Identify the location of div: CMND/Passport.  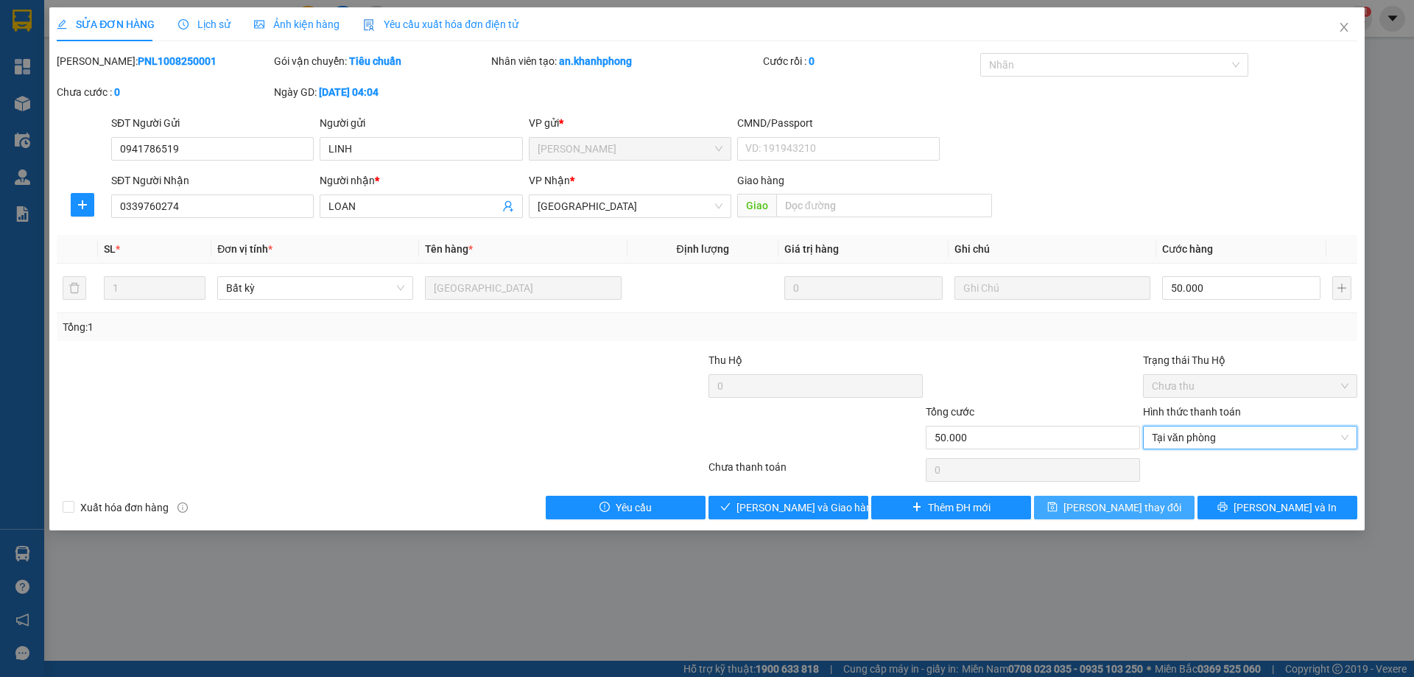
(838, 123).